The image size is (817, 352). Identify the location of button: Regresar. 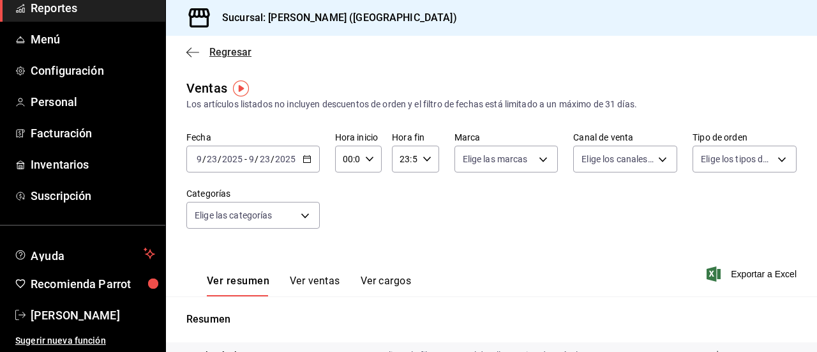
(219, 52).